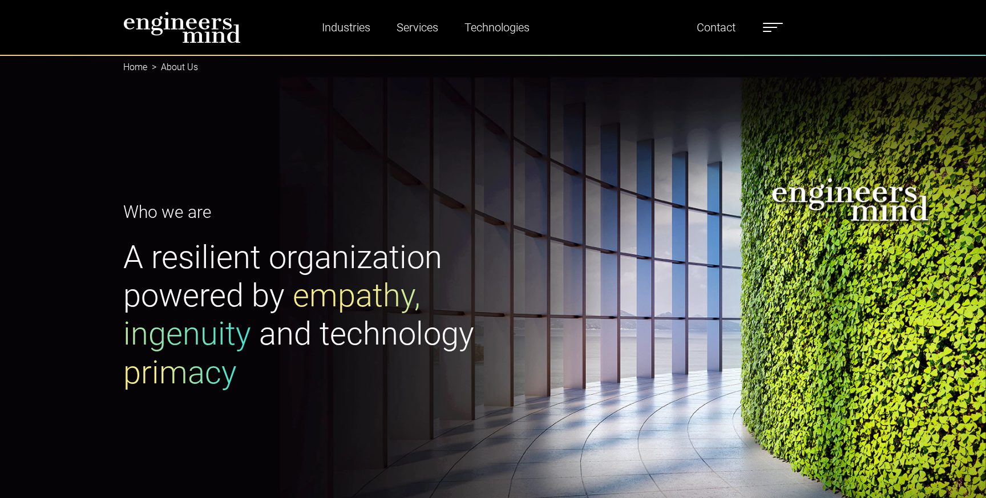  What do you see at coordinates (716, 27) in the screenshot?
I see `a: Contact` at bounding box center [716, 27].